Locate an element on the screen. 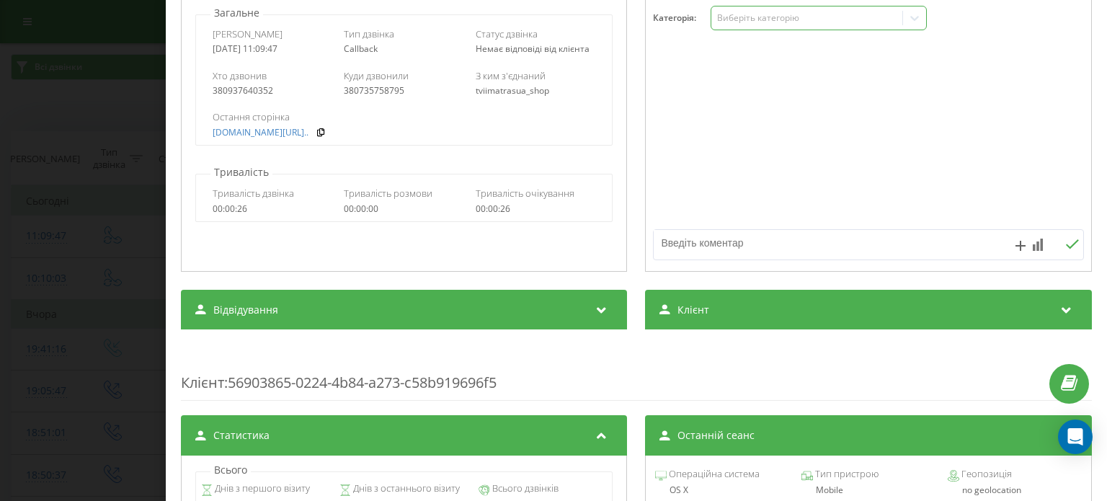 This screenshot has width=1107, height=501. span: Хто дзвонив is located at coordinates (239, 76).